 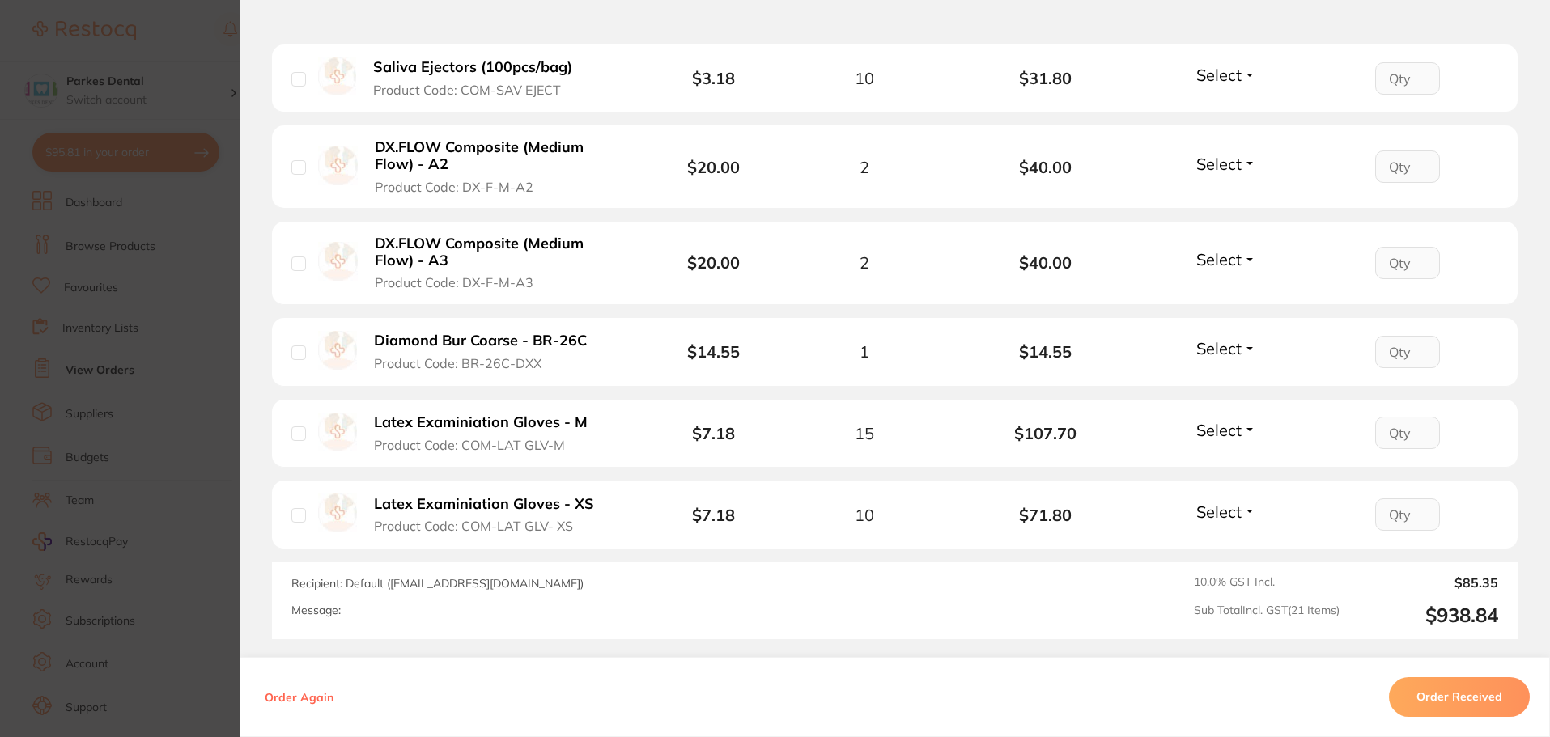 I want to click on button: DX.FLOW Composite (Medium Flow) - A2 Product Code: DX-F-M-A2, so click(x=499, y=167).